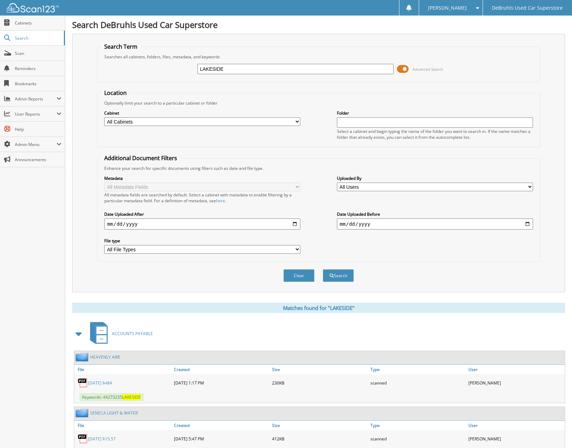 The width and height of the screenshot is (572, 448). I want to click on div: Matches found for "LAKESIDE", so click(318, 308).